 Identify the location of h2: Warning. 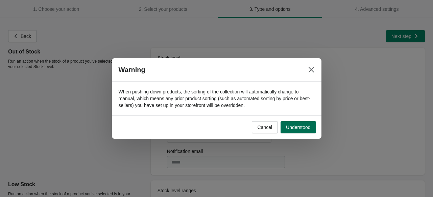
(132, 70).